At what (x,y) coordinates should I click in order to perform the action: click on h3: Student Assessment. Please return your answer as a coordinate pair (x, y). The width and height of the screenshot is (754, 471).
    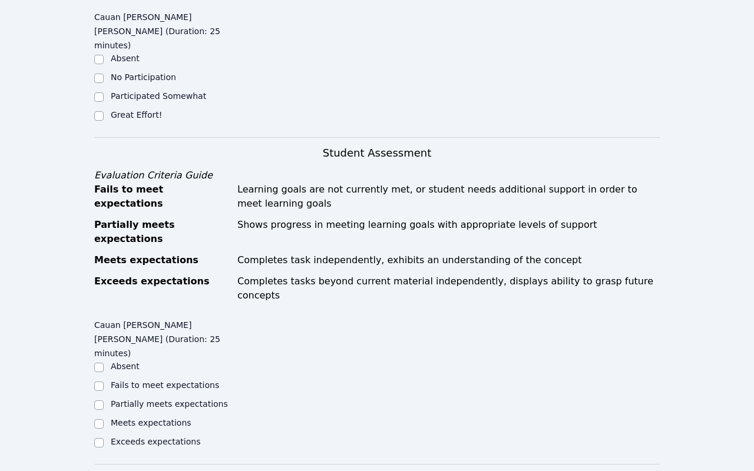
    Looking at the image, I should click on (377, 153).